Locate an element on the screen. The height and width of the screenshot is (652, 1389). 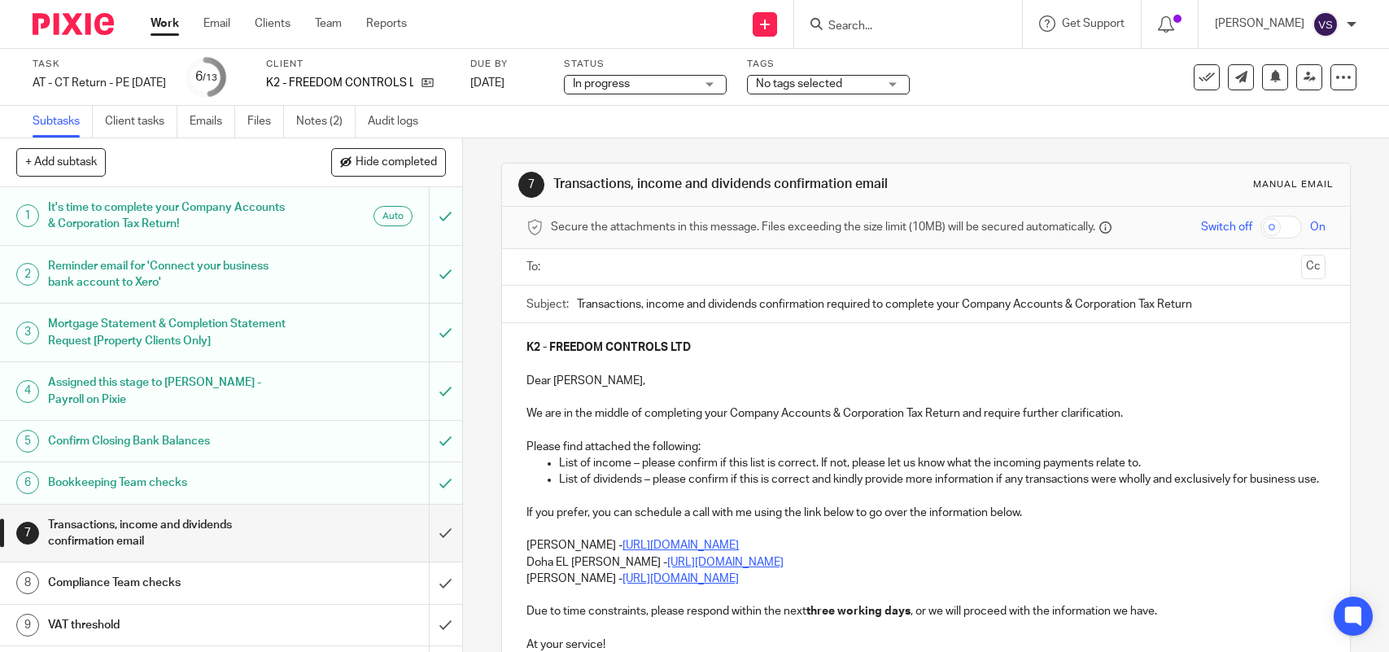
input: Search is located at coordinates (900, 27).